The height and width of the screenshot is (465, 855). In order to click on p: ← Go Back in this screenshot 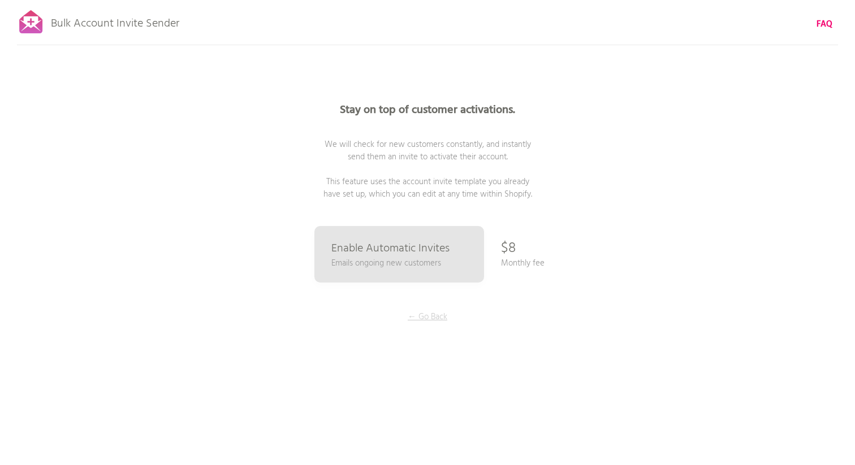, I will do `click(427, 317)`.